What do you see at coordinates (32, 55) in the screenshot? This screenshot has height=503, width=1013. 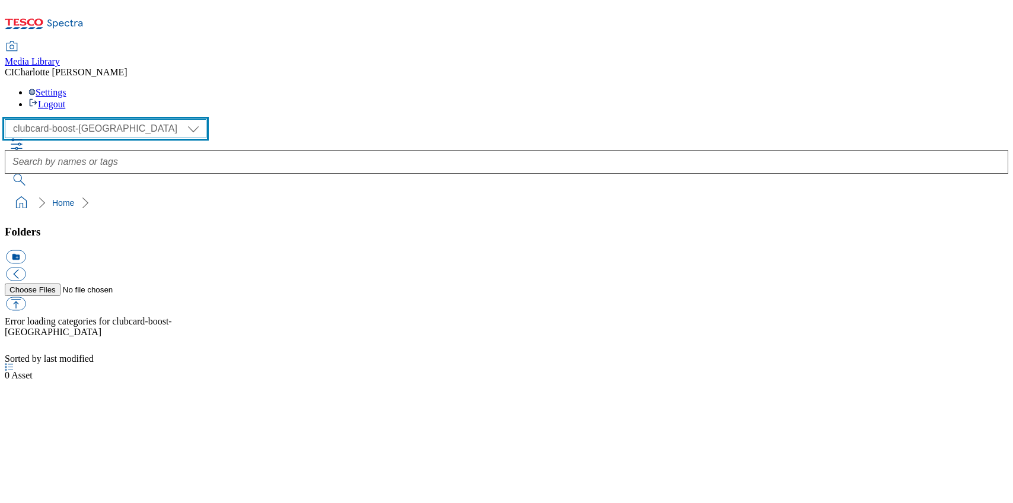 I see `a: Media Library` at bounding box center [32, 55].